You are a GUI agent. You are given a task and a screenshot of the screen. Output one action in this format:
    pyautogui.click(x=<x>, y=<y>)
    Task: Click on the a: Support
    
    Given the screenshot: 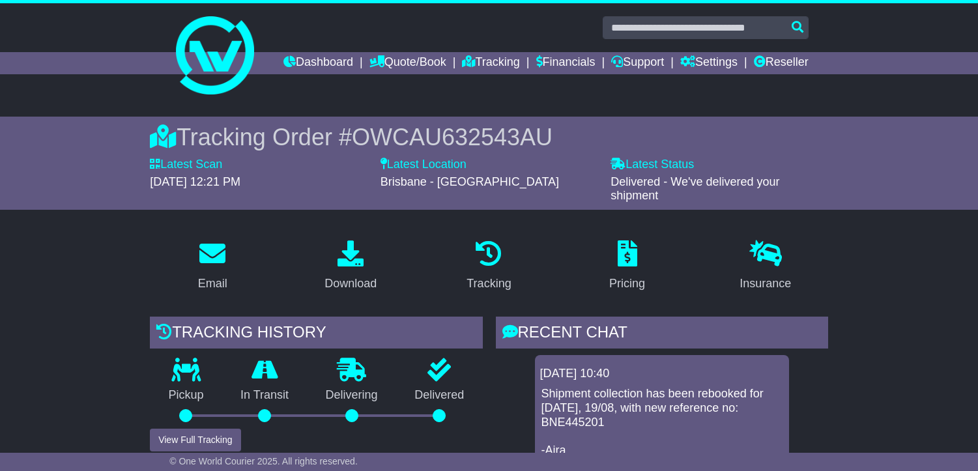 What is the action you would take?
    pyautogui.click(x=637, y=63)
    